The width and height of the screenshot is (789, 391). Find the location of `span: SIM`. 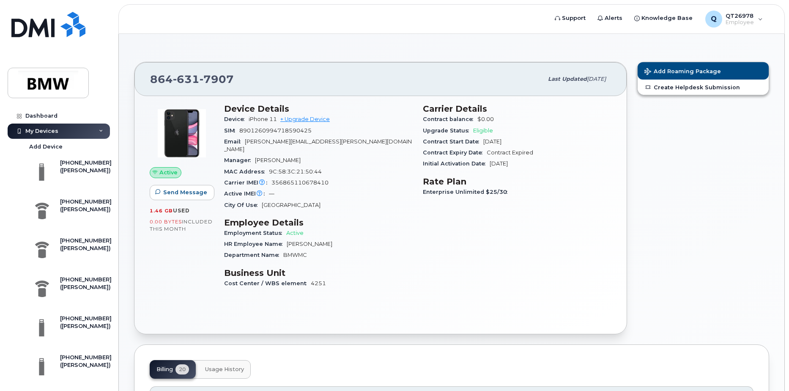

span: SIM is located at coordinates (232, 130).